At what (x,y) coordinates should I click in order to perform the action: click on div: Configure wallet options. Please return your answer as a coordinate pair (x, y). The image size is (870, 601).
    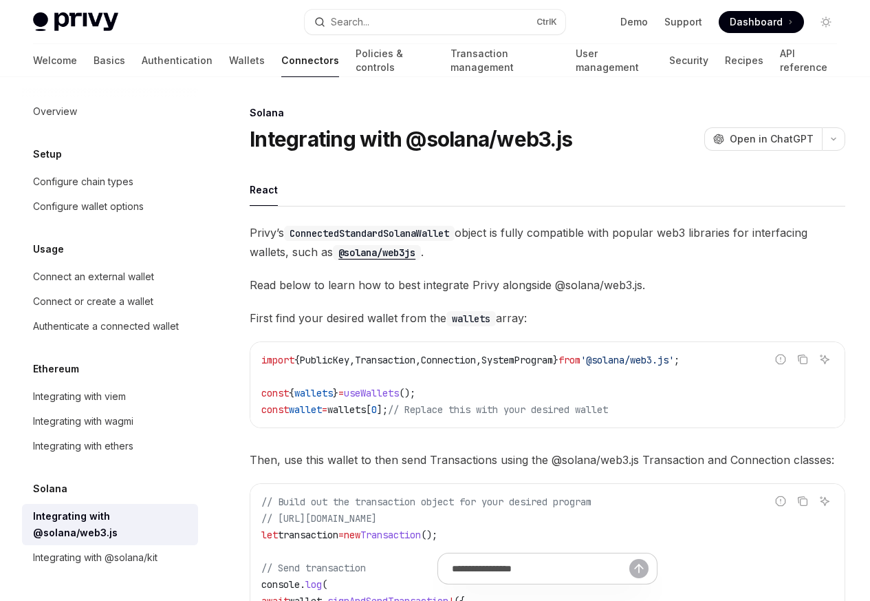
    Looking at the image, I should click on (88, 206).